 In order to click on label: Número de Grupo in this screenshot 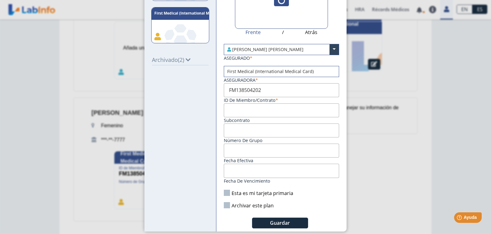, I will do `click(243, 140)`.